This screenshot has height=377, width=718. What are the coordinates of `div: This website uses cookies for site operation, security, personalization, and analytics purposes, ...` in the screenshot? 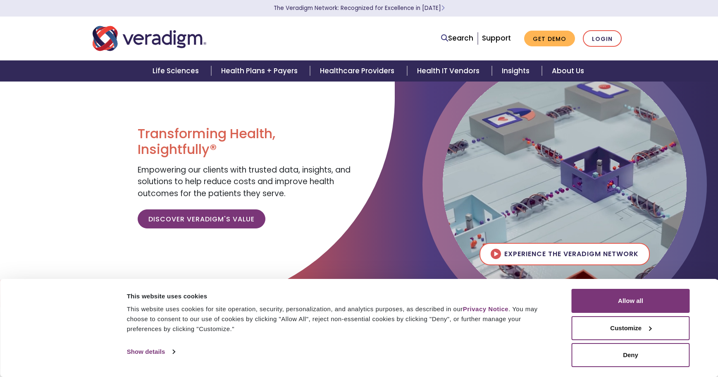 It's located at (340, 319).